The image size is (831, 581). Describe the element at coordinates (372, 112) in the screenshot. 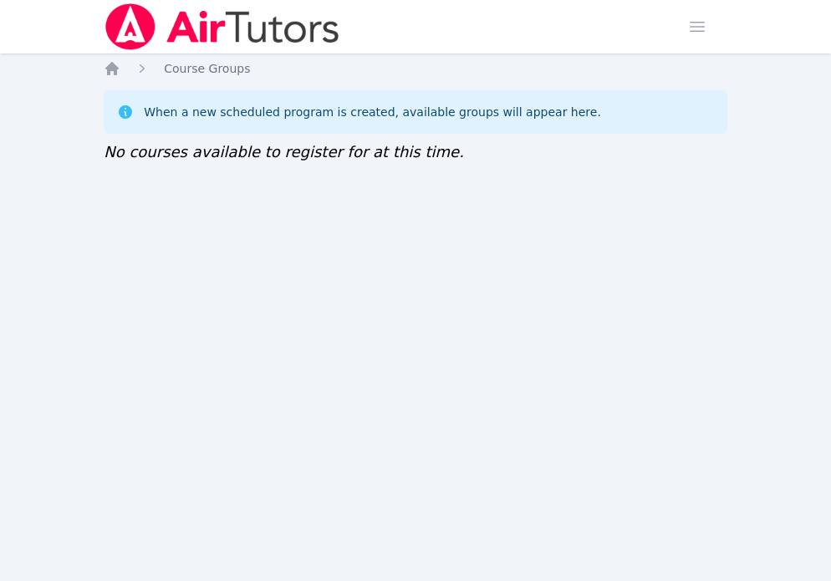

I see `div: When a new scheduled program is created, available groups will appear here.` at that location.